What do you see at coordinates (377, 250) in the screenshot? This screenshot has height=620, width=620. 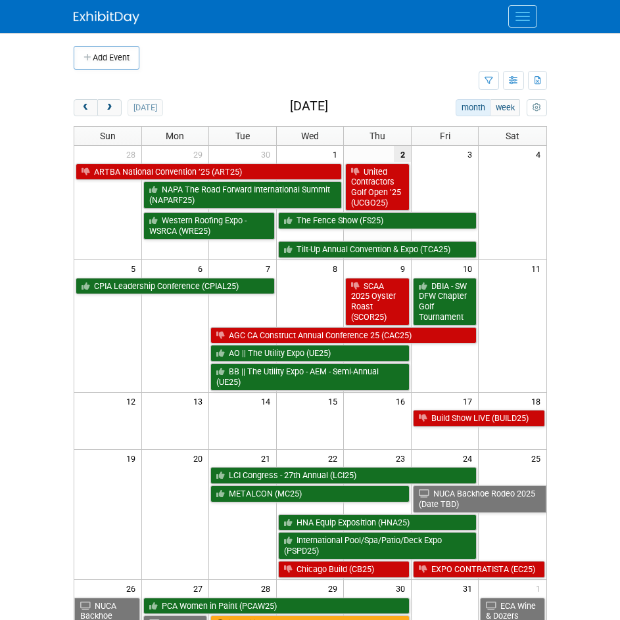 I see `a: Tilt-Up Annual Convention & Expo (TCA25)` at bounding box center [377, 250].